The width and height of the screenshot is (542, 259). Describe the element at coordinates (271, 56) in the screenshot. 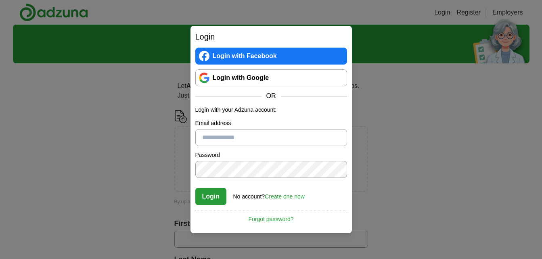

I see `a: Login with Facebook` at that location.